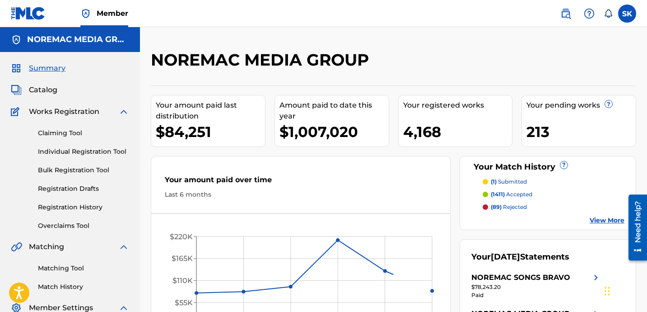 The height and width of the screenshot is (312, 647). I want to click on a: Overclaims Tool, so click(84, 225).